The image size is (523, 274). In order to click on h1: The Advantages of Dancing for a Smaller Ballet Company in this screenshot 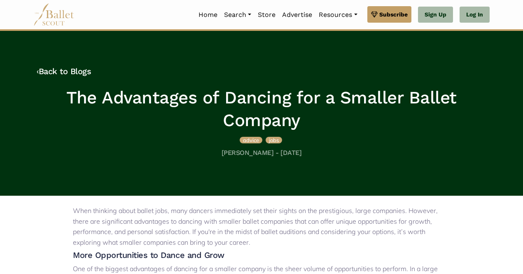, I will do `click(262, 109)`.